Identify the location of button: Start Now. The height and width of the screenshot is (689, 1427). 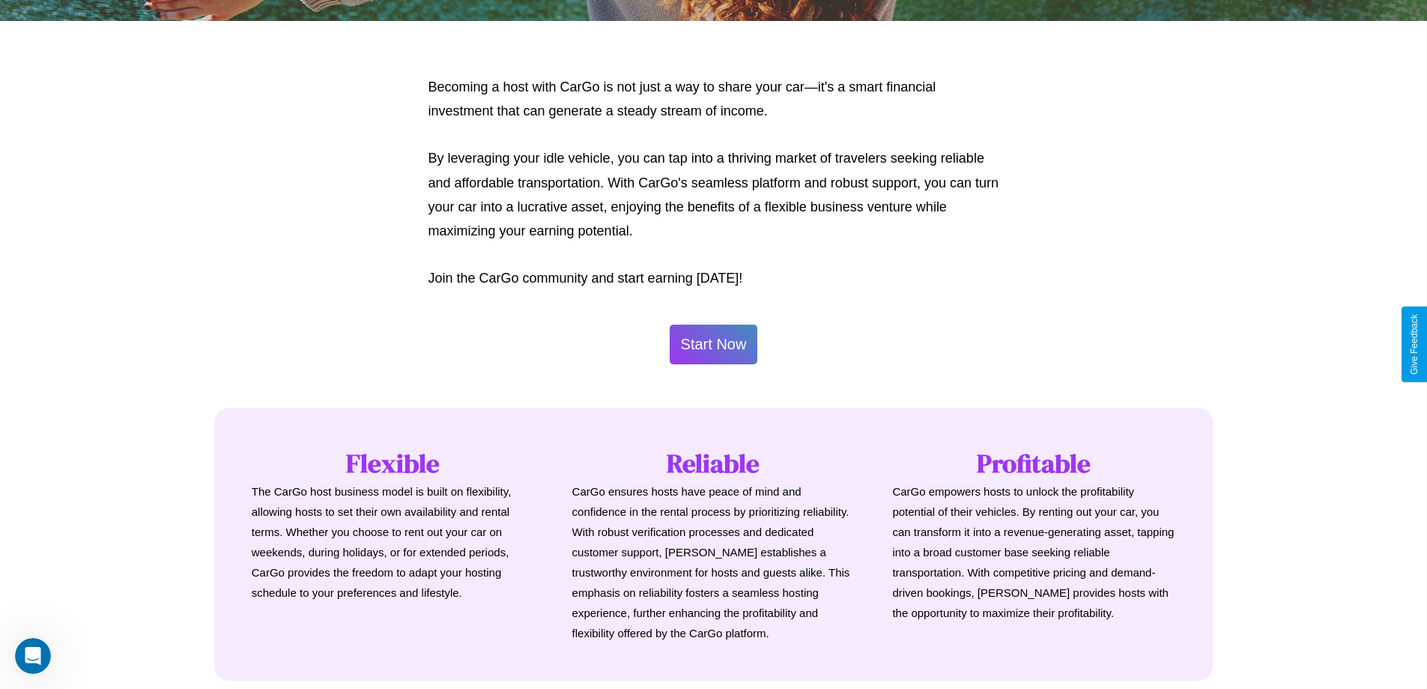
(714, 344).